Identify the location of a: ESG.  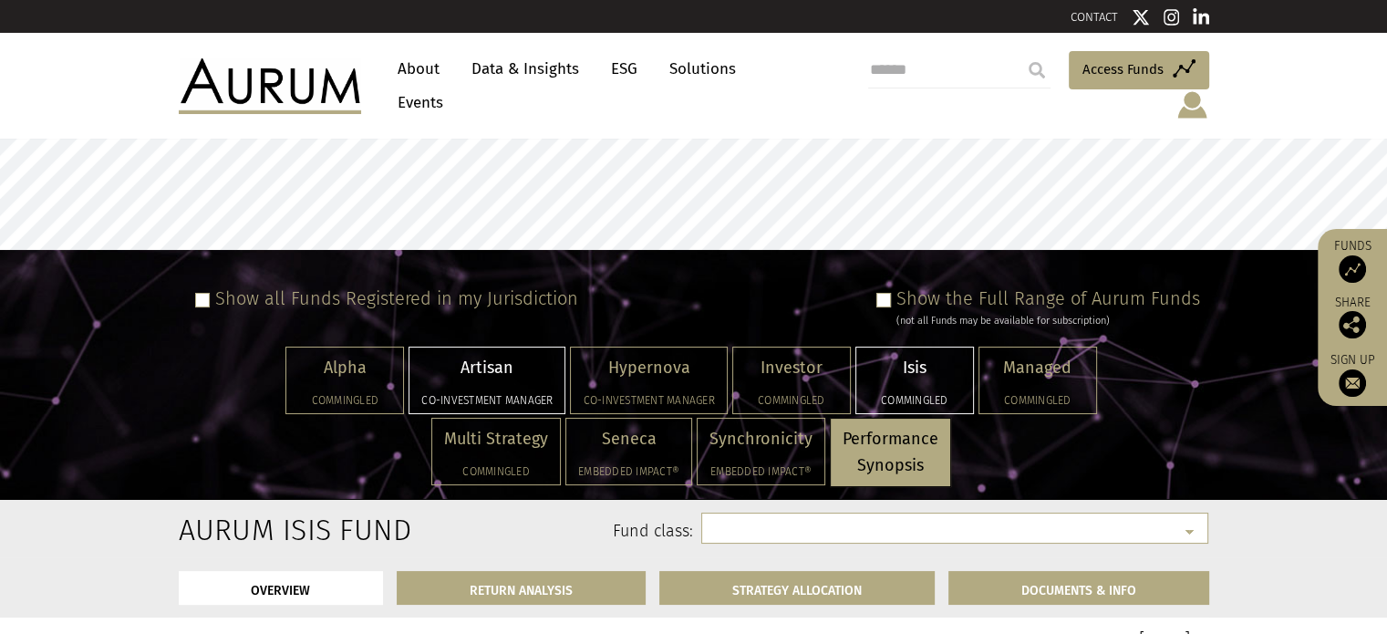
(624, 68).